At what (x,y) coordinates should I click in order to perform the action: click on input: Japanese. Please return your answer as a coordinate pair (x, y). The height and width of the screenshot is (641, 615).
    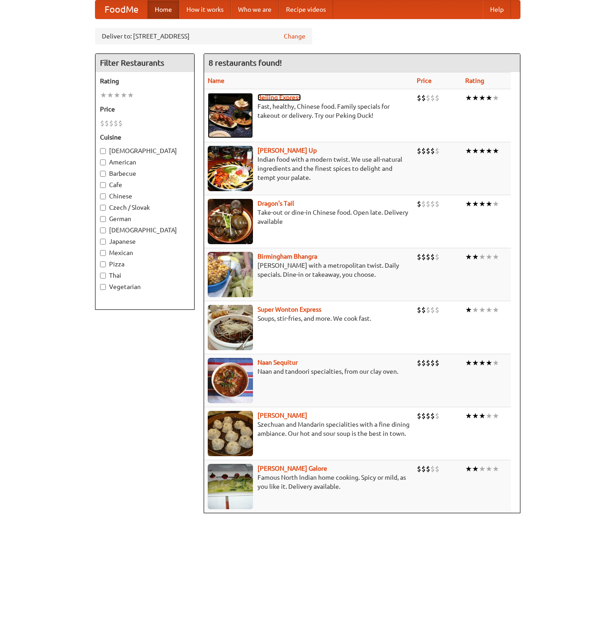
    Looking at the image, I should click on (103, 241).